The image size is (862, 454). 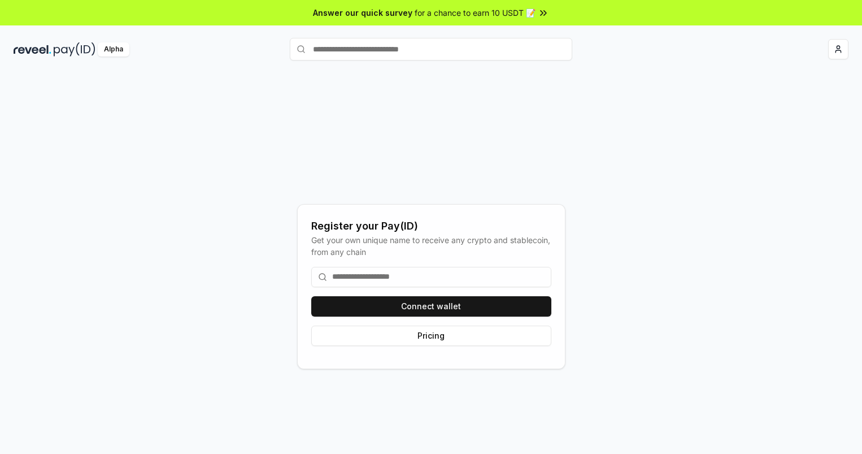 What do you see at coordinates (431, 246) in the screenshot?
I see `div: Get your own unique name to receive any crypto and stablecoin, from any chain` at bounding box center [431, 246].